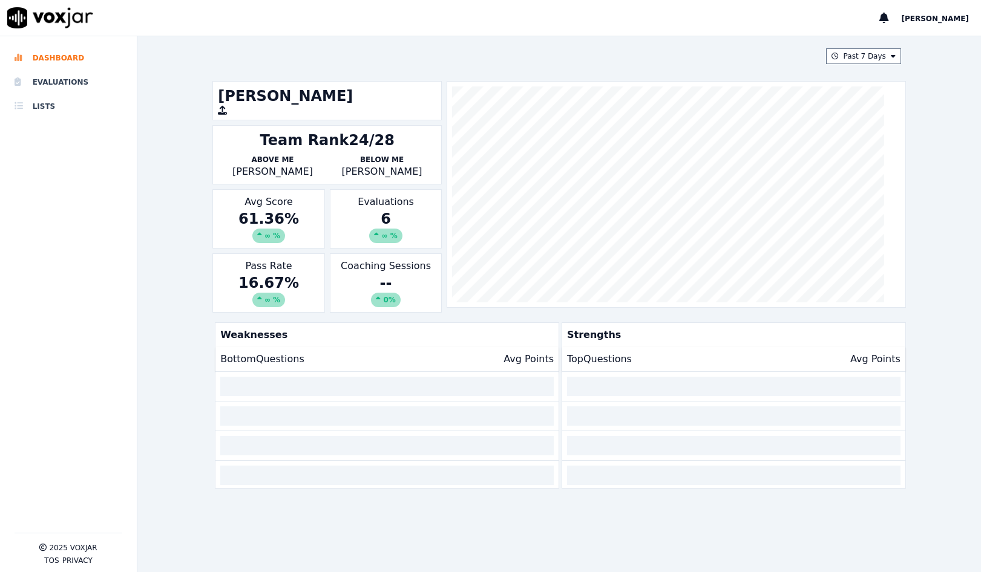 The width and height of the screenshot is (981, 572). What do you see at coordinates (68, 82) in the screenshot?
I see `a: Evaluations` at bounding box center [68, 82].